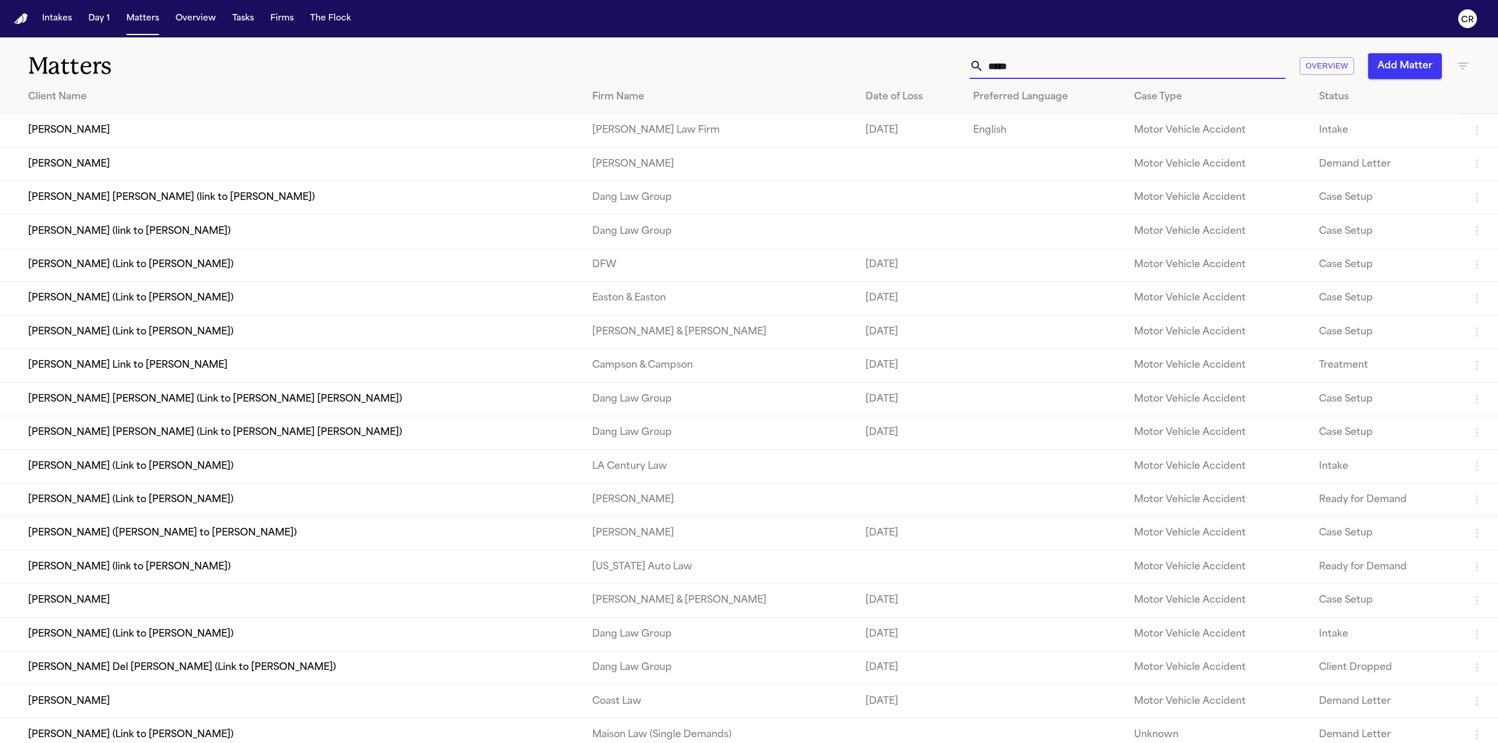 The width and height of the screenshot is (1498, 743). Describe the element at coordinates (1404, 66) in the screenshot. I see `button: Add Matter` at that location.